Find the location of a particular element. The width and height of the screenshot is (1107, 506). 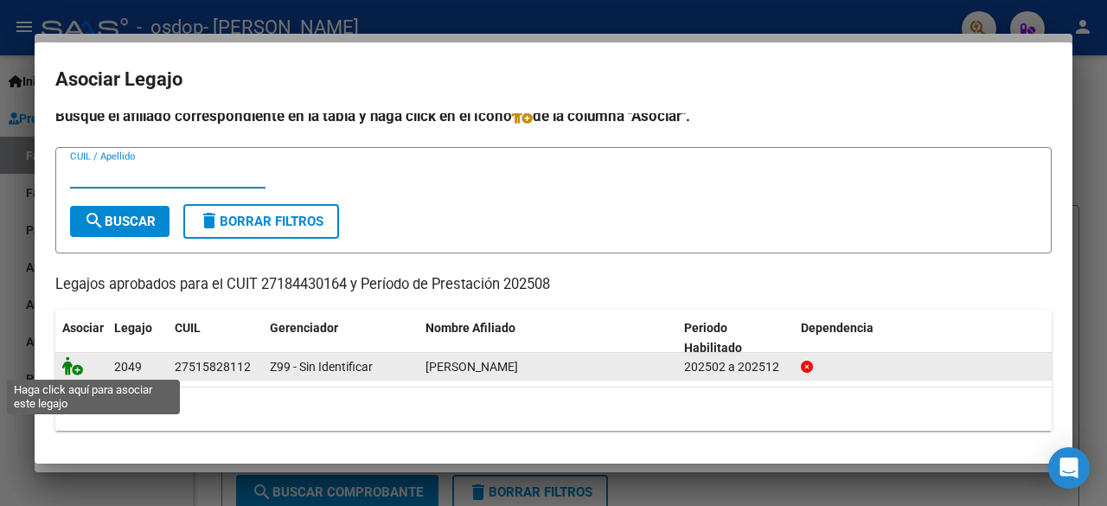

span: Gerenciador is located at coordinates (304, 328).